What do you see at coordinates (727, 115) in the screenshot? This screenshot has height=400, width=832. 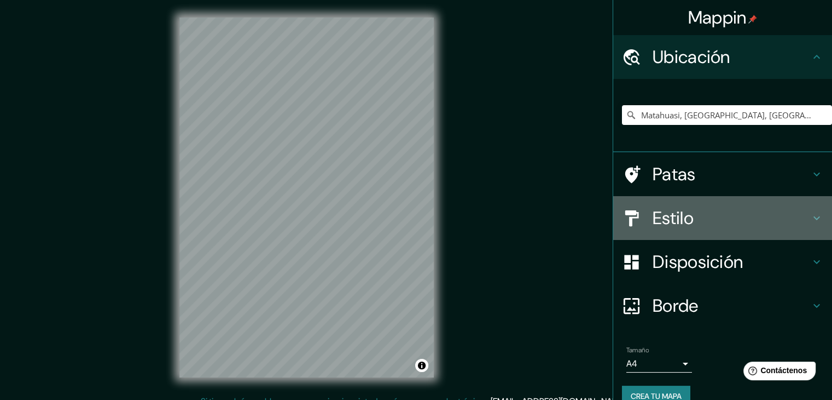 I see `input: Elige tu ciudad o zona` at bounding box center [727, 115].